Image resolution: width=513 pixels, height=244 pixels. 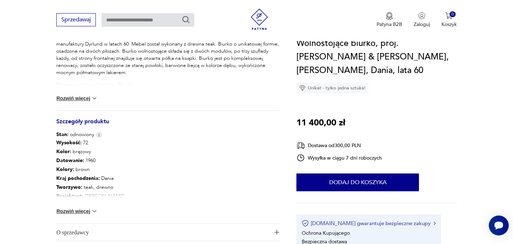 What do you see at coordinates (163, 232) in the screenshot?
I see `span: O sprzedawcy` at bounding box center [163, 232].